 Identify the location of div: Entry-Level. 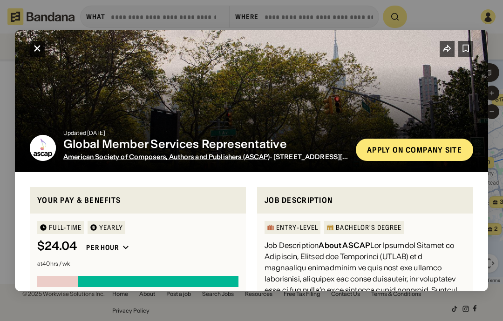
(297, 228).